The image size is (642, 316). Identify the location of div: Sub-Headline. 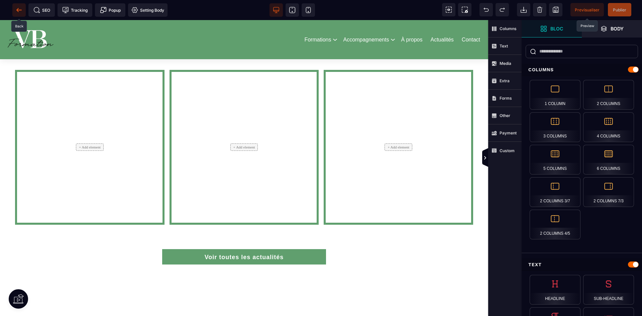
(609, 290).